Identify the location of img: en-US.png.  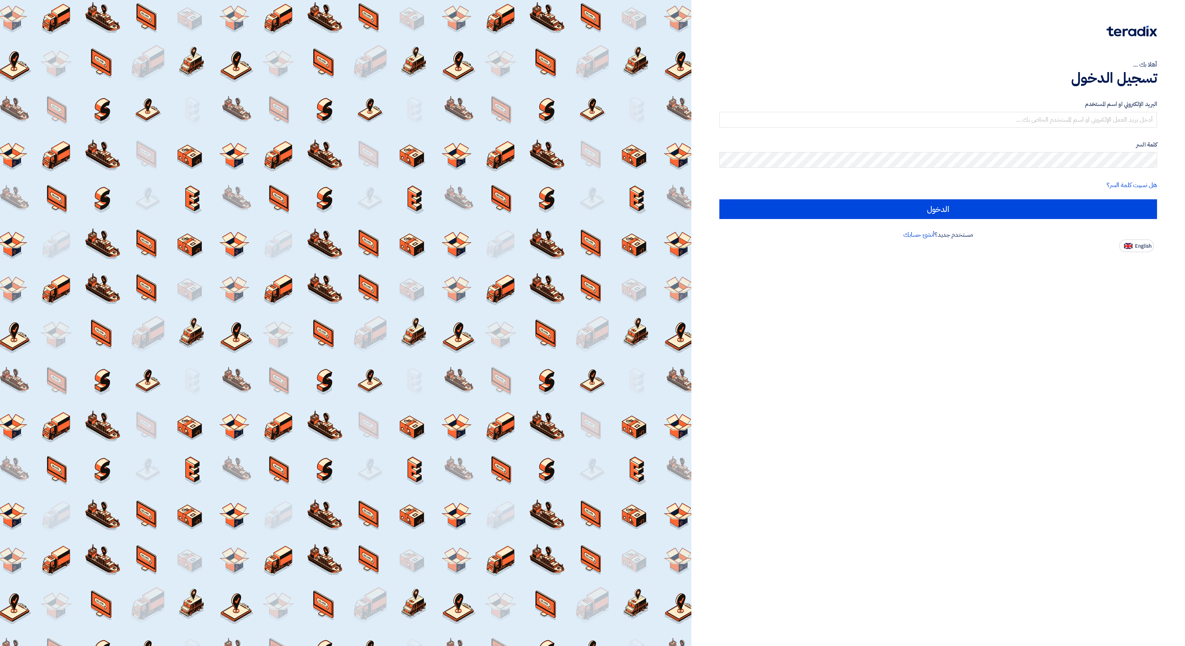
(1129, 246).